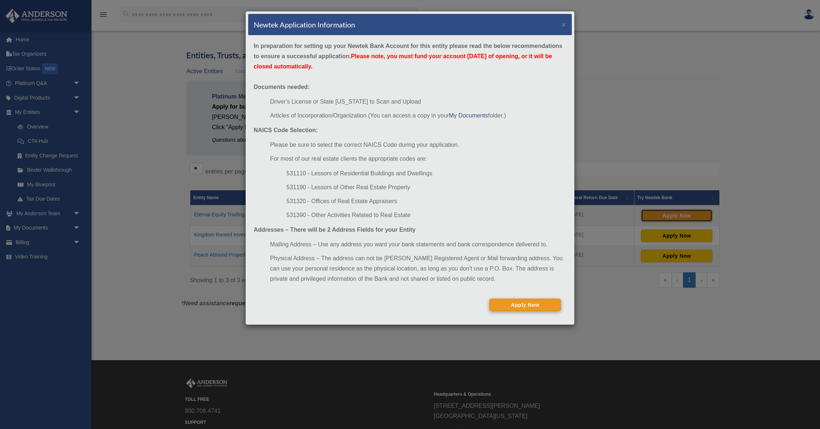 The height and width of the screenshot is (429, 820). What do you see at coordinates (335, 230) in the screenshot?
I see `strong: Addresses – There will be 2 Address Fields for your Entity` at bounding box center [335, 230].